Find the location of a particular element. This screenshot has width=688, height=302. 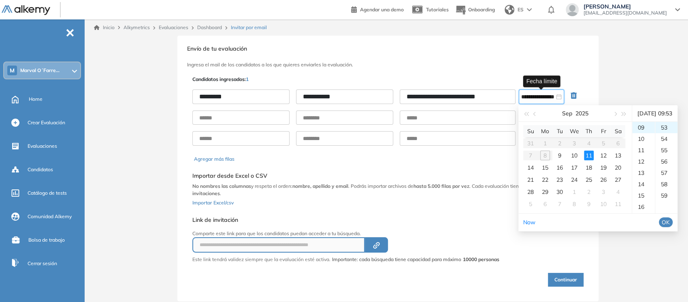

div: 30 is located at coordinates (560, 192).